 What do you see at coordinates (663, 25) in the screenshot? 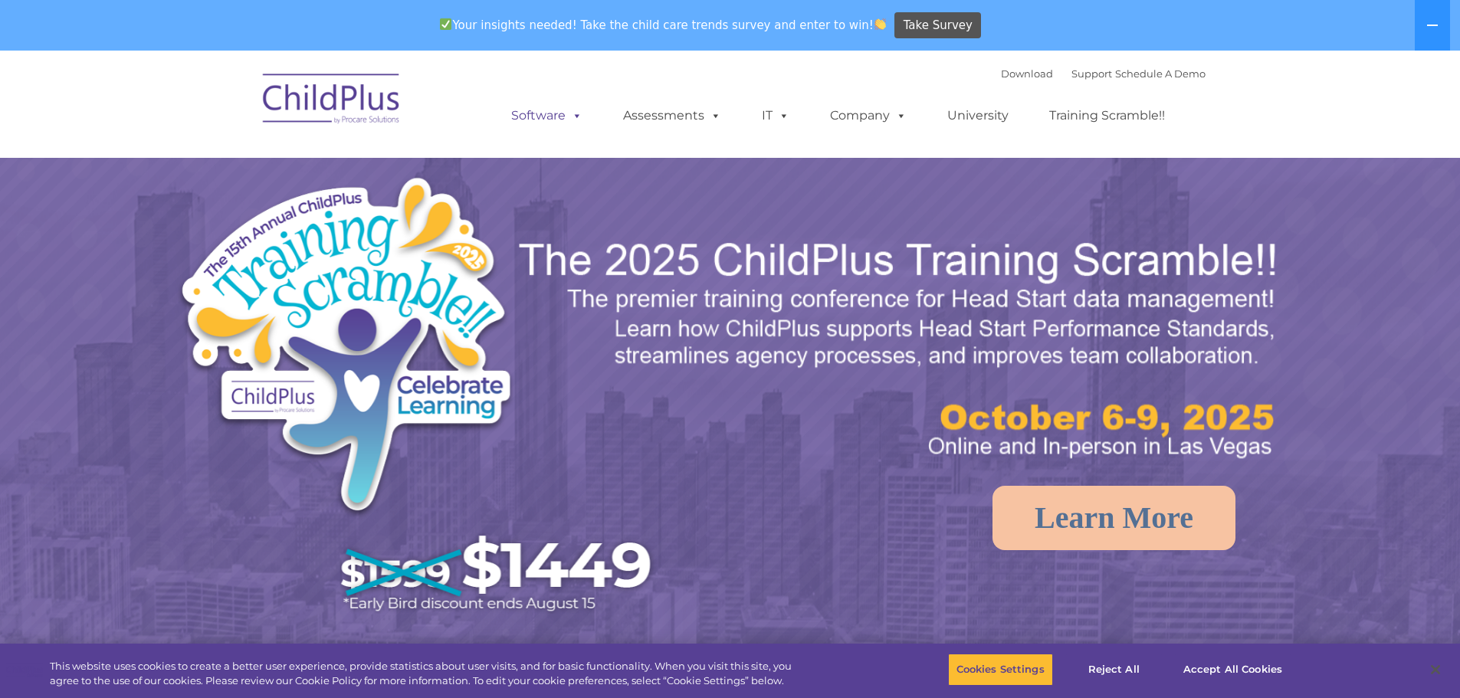
I see `span: Your insights needed! Take the child care trends survey and enter to win!` at bounding box center [663, 25].